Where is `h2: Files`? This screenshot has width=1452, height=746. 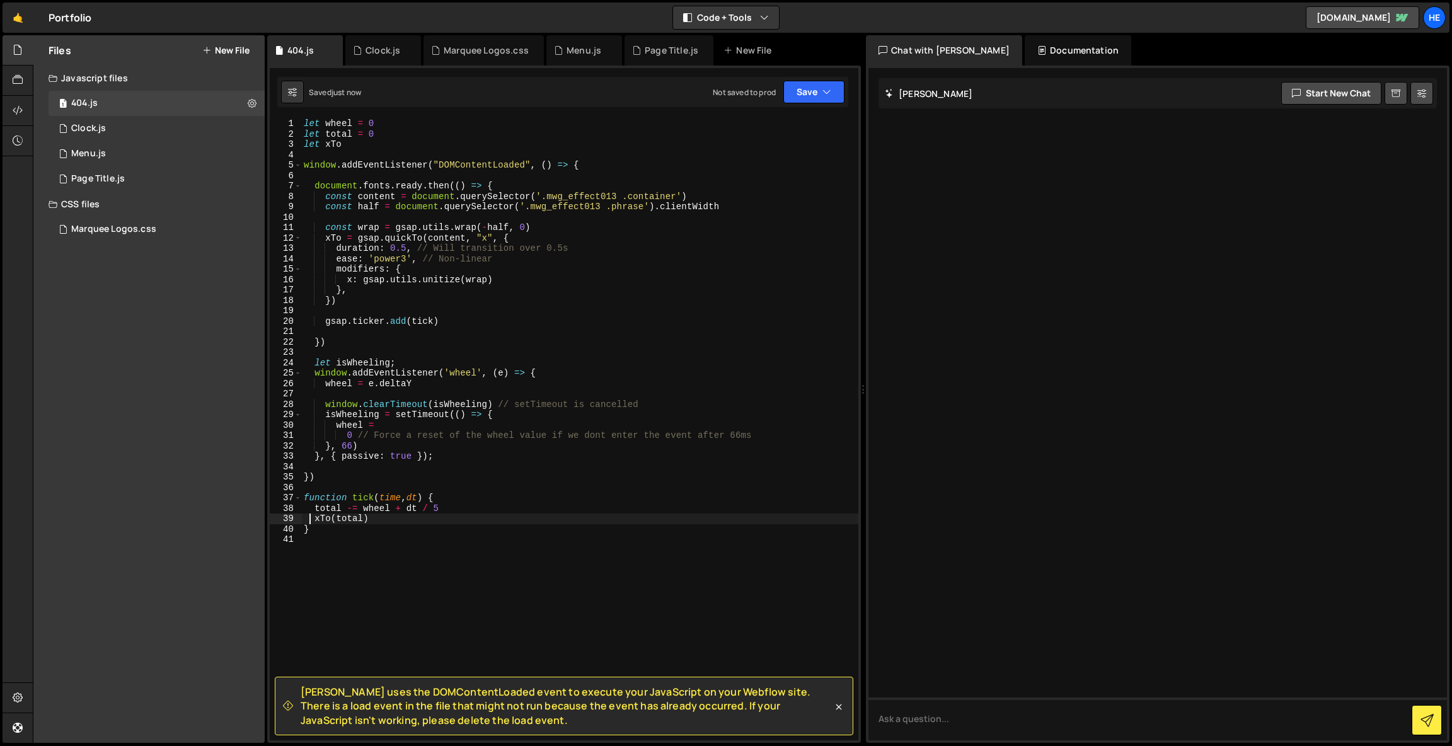 h2: Files is located at coordinates (60, 50).